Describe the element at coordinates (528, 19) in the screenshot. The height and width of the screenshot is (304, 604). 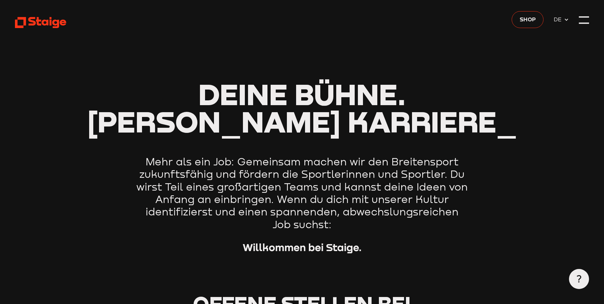
I see `span: Shop` at that location.